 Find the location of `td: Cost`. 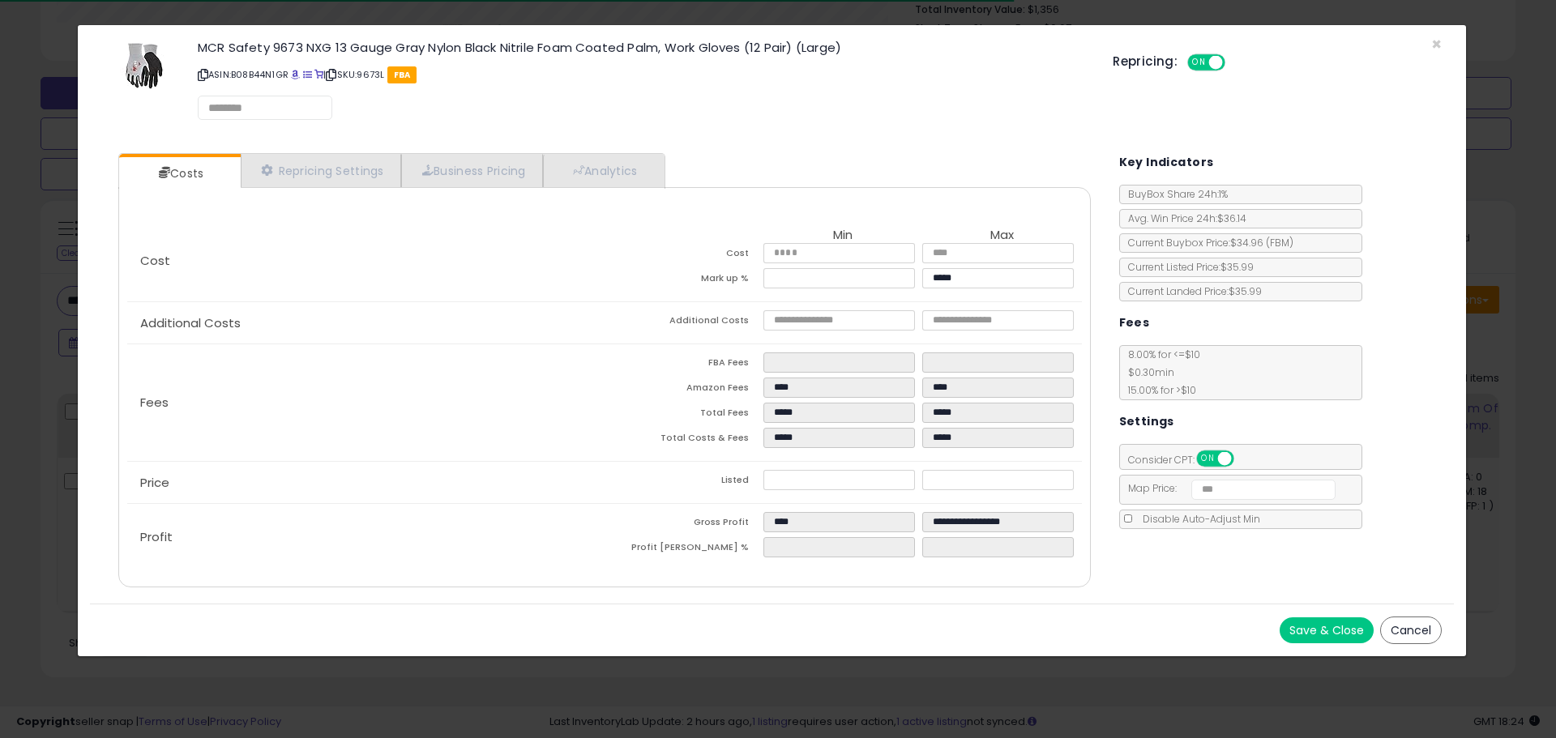

td: Cost is located at coordinates (684, 255).